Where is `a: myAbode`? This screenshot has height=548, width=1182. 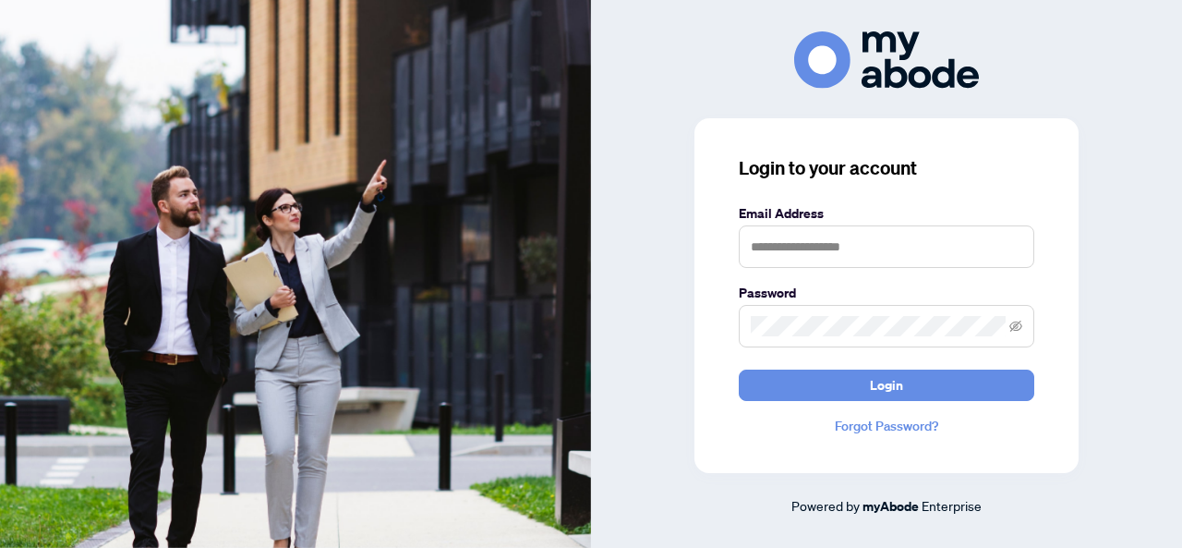
a: myAbode is located at coordinates (890, 506).